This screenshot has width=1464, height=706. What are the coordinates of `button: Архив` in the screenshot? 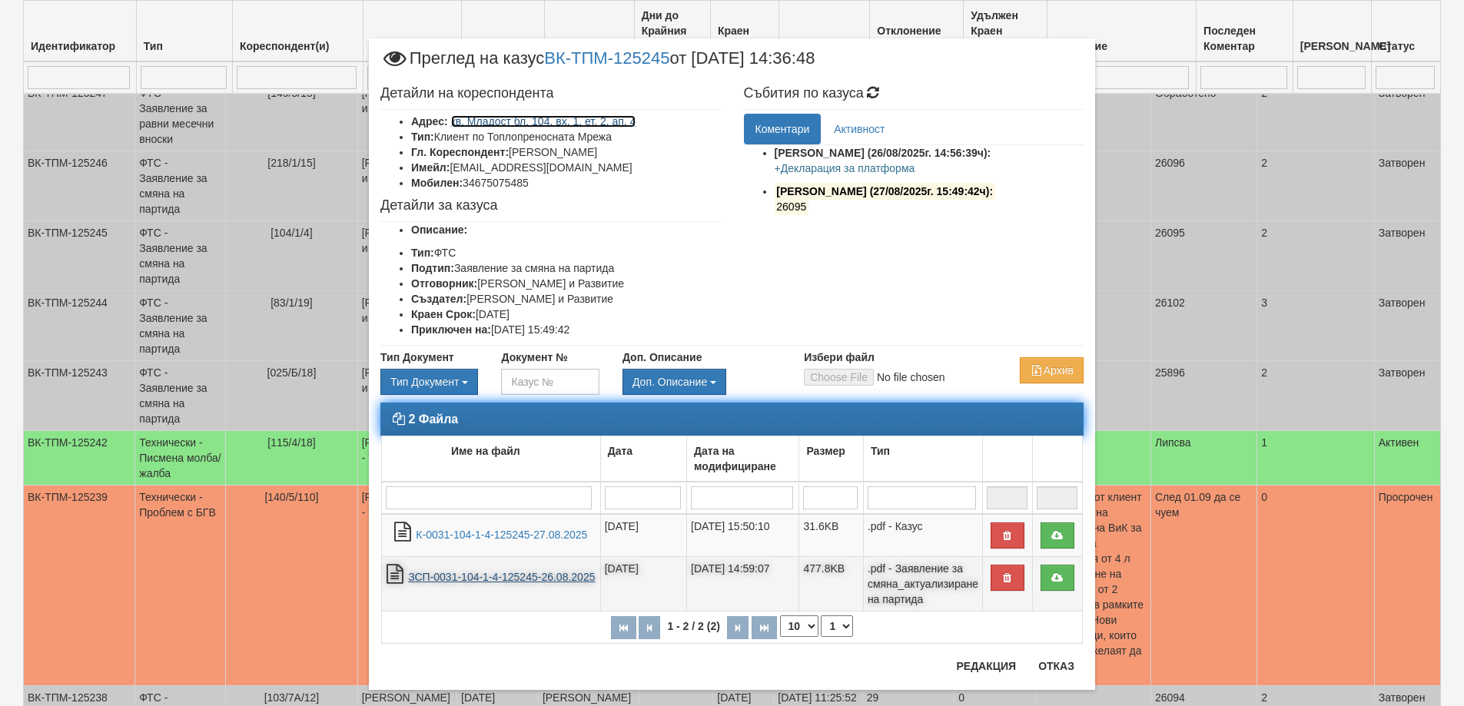 It's located at (1051, 370).